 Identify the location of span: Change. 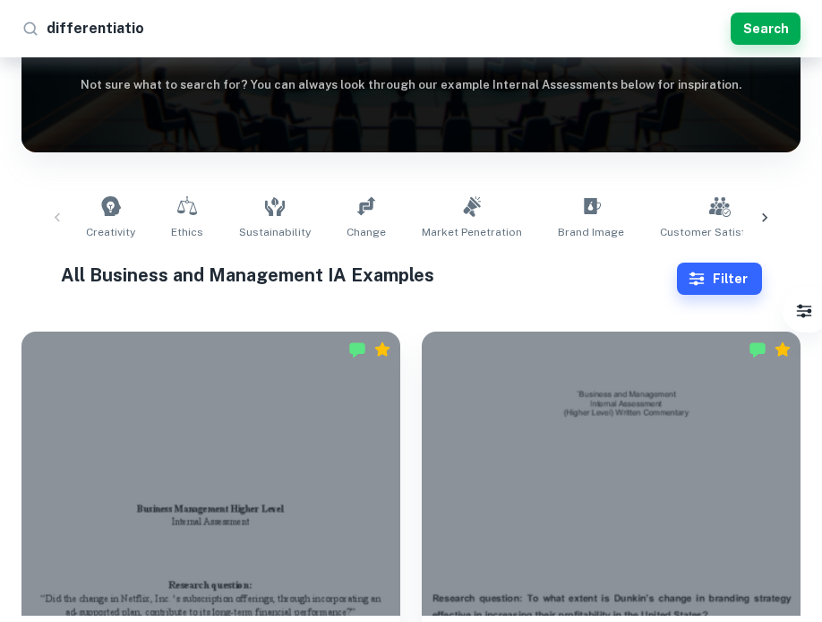
(366, 232).